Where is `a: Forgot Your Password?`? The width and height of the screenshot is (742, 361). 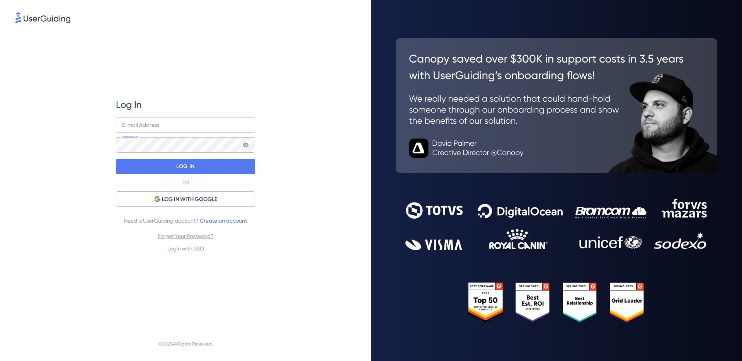
a: Forgot Your Password? is located at coordinates (186, 236).